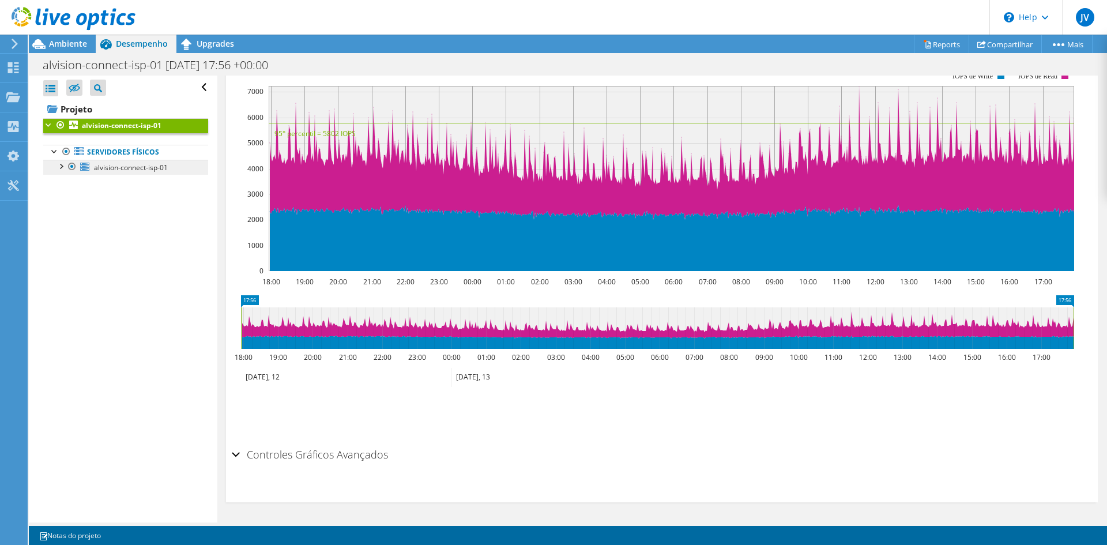  What do you see at coordinates (310, 454) in the screenshot?
I see `h2: Controles Gráficos Avançados` at bounding box center [310, 454].